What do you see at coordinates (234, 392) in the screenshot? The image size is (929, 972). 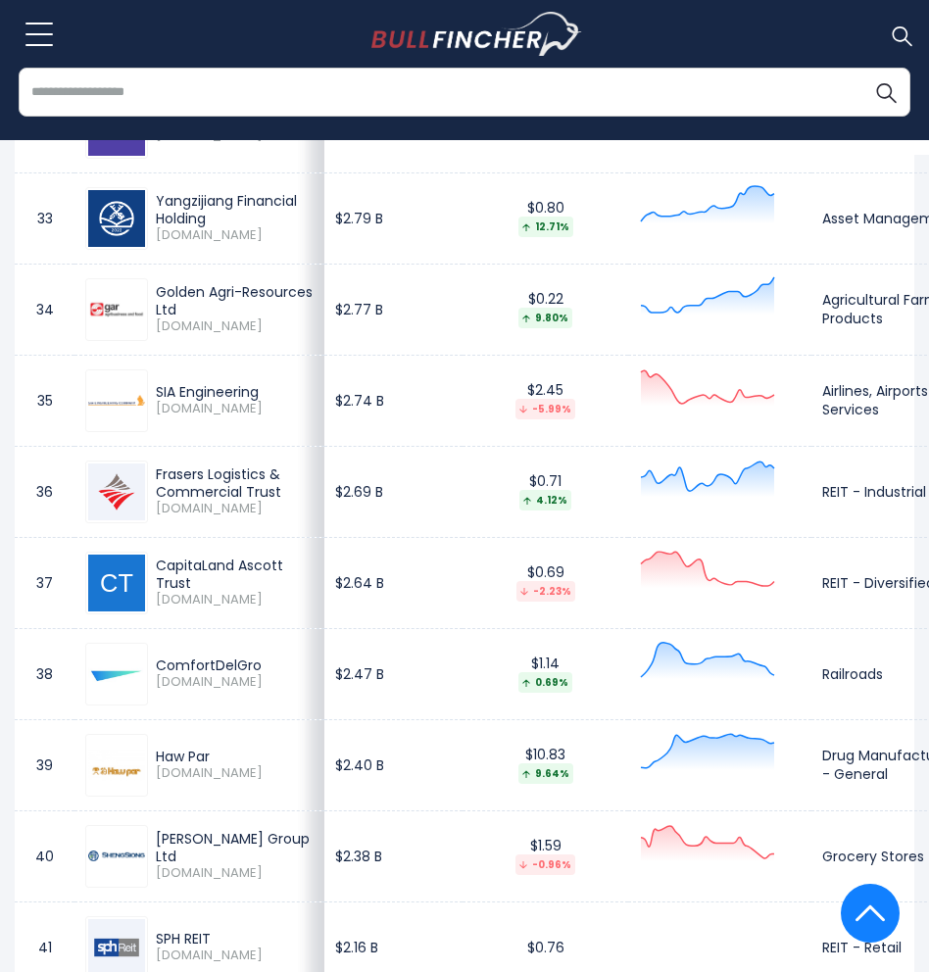 I see `div: SIA Engineering` at bounding box center [234, 392].